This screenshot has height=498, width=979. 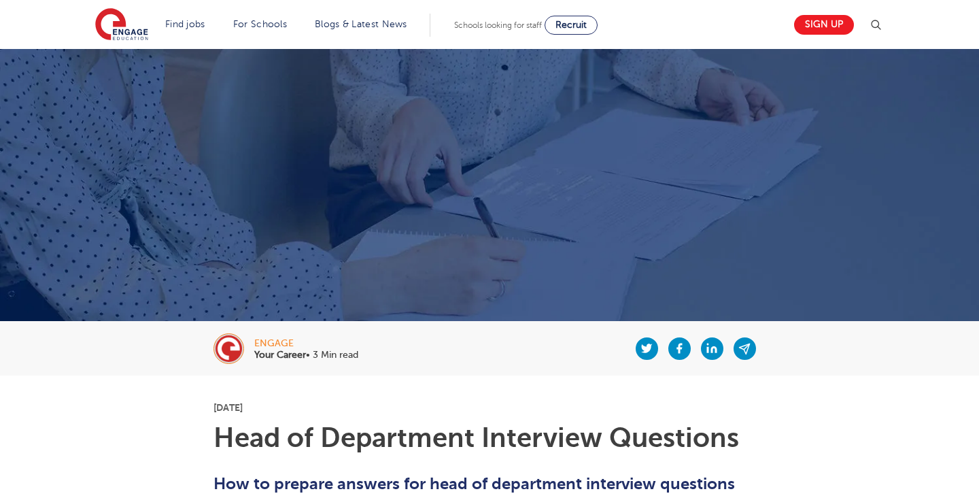 What do you see at coordinates (260, 24) in the screenshot?
I see `a: For Schools` at bounding box center [260, 24].